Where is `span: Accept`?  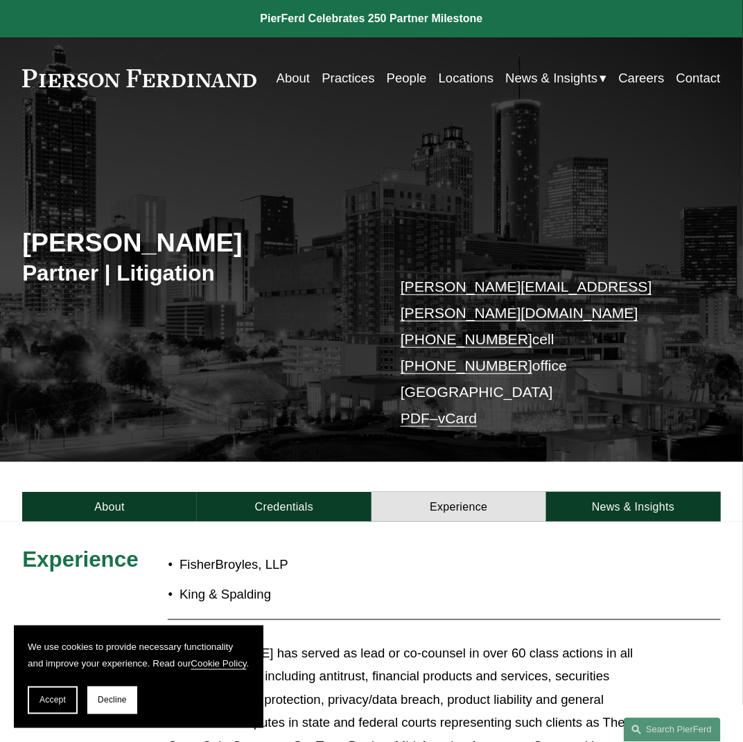
span: Accept is located at coordinates (53, 700).